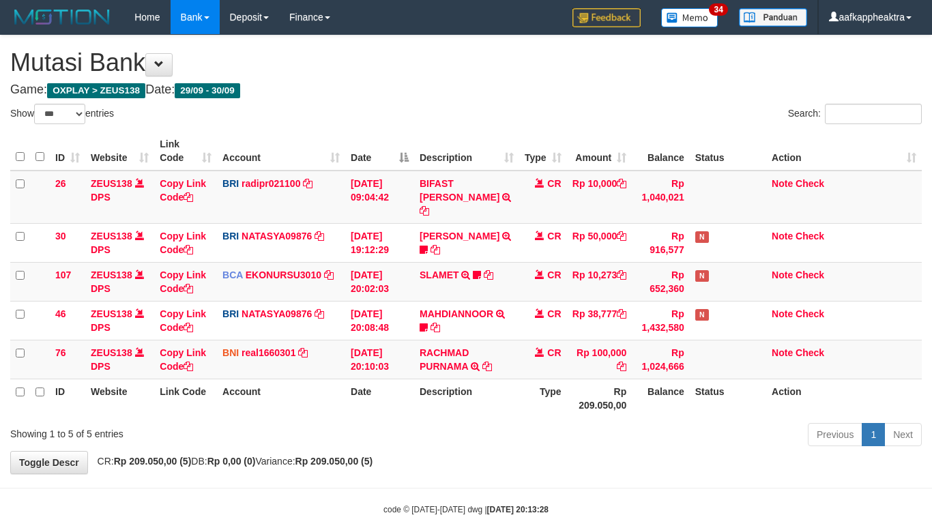 This screenshot has height=526, width=932. Describe the element at coordinates (268, 353) in the screenshot. I see `a: real1660301` at that location.